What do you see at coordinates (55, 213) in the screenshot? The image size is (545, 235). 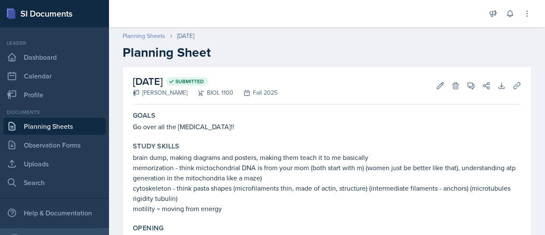 I see `div: Help & Documentation` at bounding box center [55, 213].